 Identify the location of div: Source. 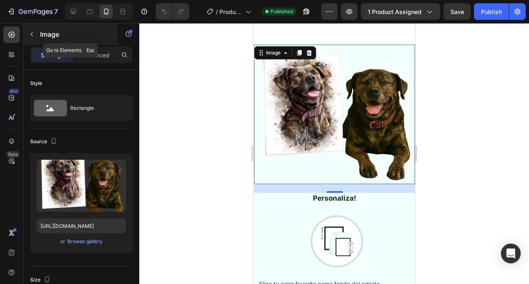
(44, 142).